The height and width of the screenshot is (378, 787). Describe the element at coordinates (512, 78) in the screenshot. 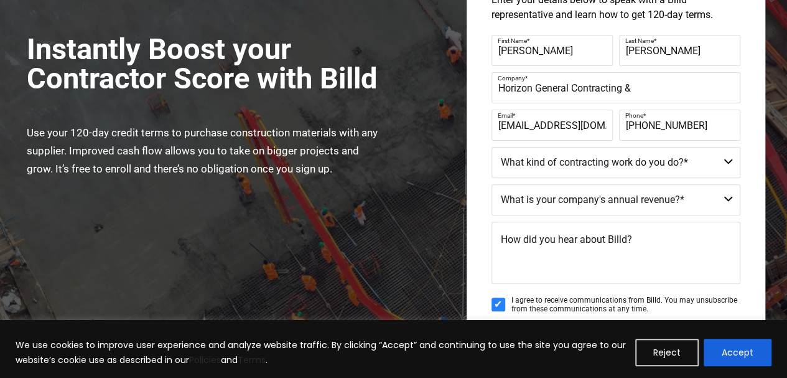

I see `span: Company` at that location.